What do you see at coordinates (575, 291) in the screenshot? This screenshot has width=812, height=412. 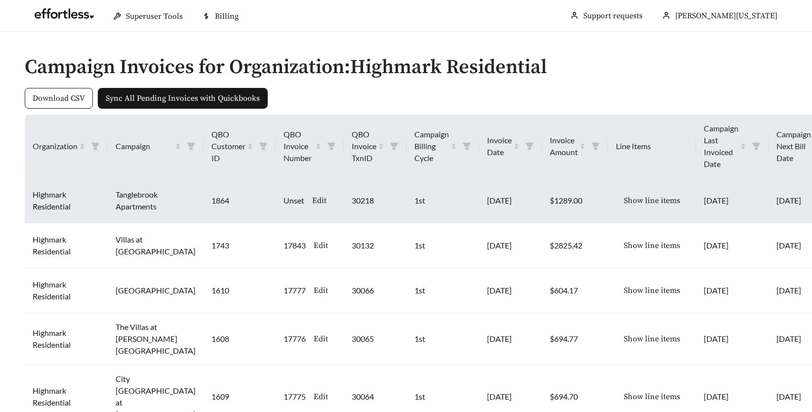 I see `td: $604.17` at bounding box center [575, 291].